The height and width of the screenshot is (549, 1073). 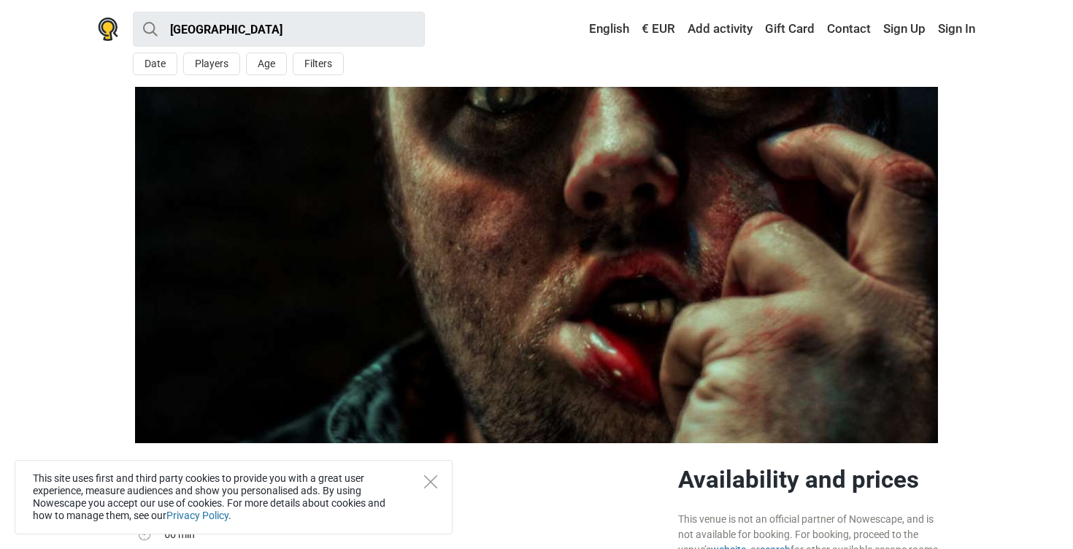 What do you see at coordinates (155, 64) in the screenshot?
I see `button: Date` at bounding box center [155, 64].